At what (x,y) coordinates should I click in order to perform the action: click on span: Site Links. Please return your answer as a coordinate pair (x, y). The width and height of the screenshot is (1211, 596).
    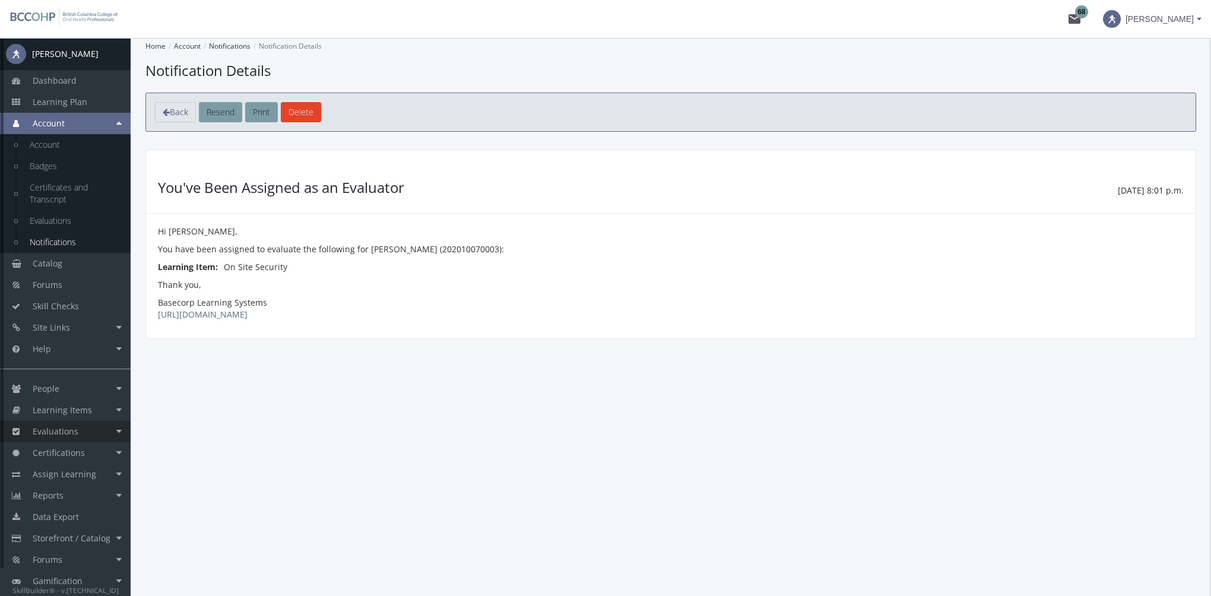
    Looking at the image, I should click on (51, 327).